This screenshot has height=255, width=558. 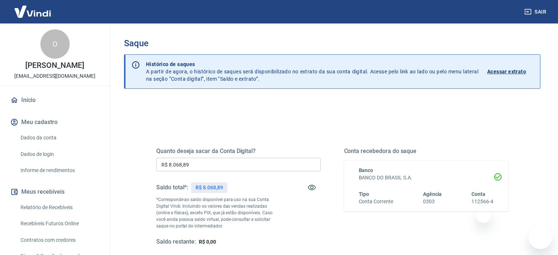 What do you see at coordinates (239, 151) in the screenshot?
I see `h5: Quanto deseja sacar da Conta Digital?` at bounding box center [239, 151].